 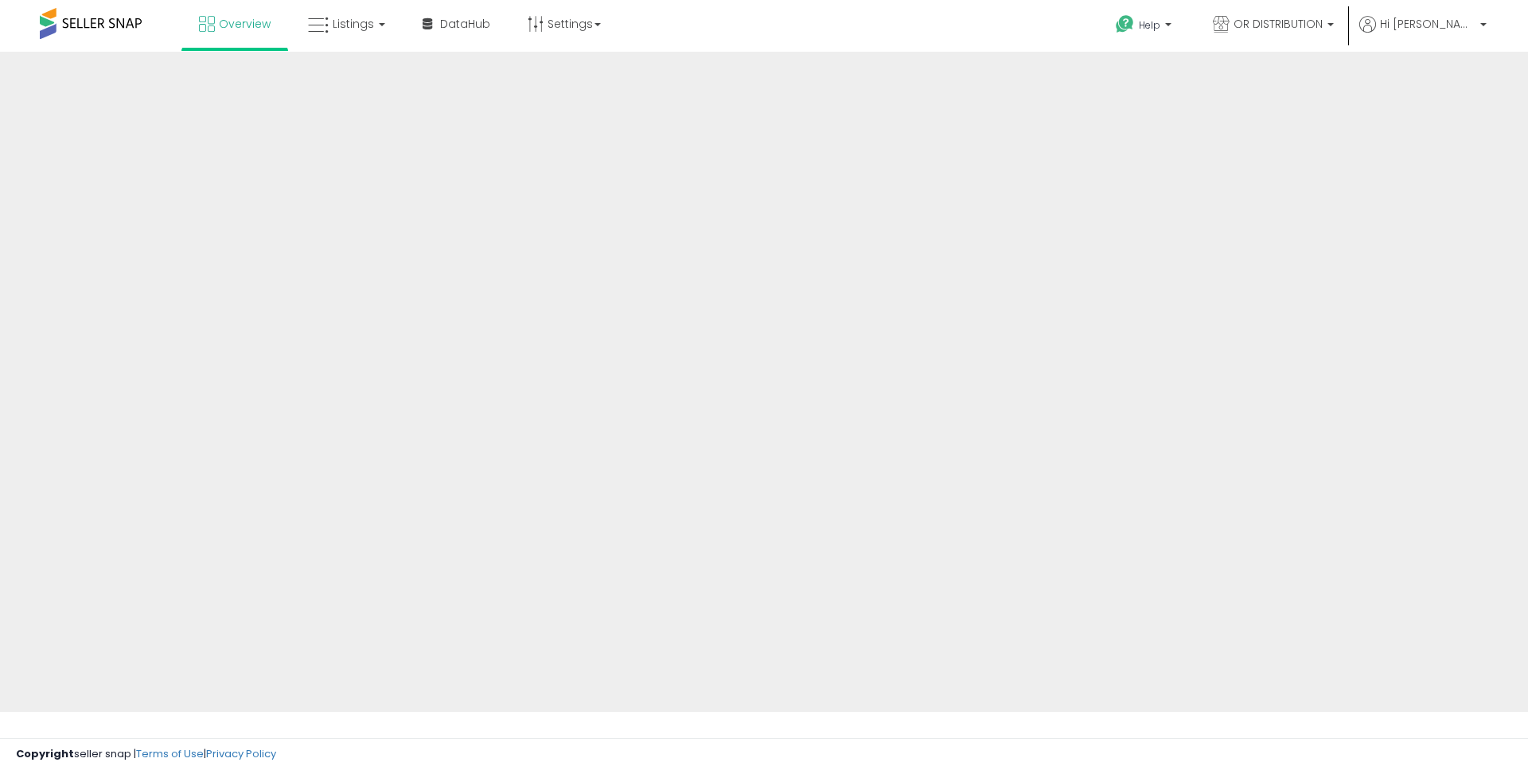 I want to click on span: OR DISTRIBUTION, so click(x=1278, y=24).